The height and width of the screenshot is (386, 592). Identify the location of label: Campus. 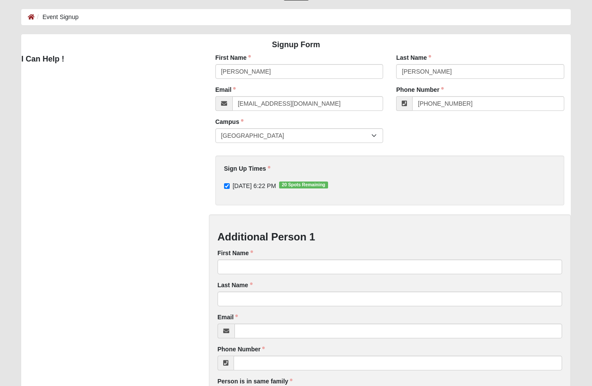
(229, 122).